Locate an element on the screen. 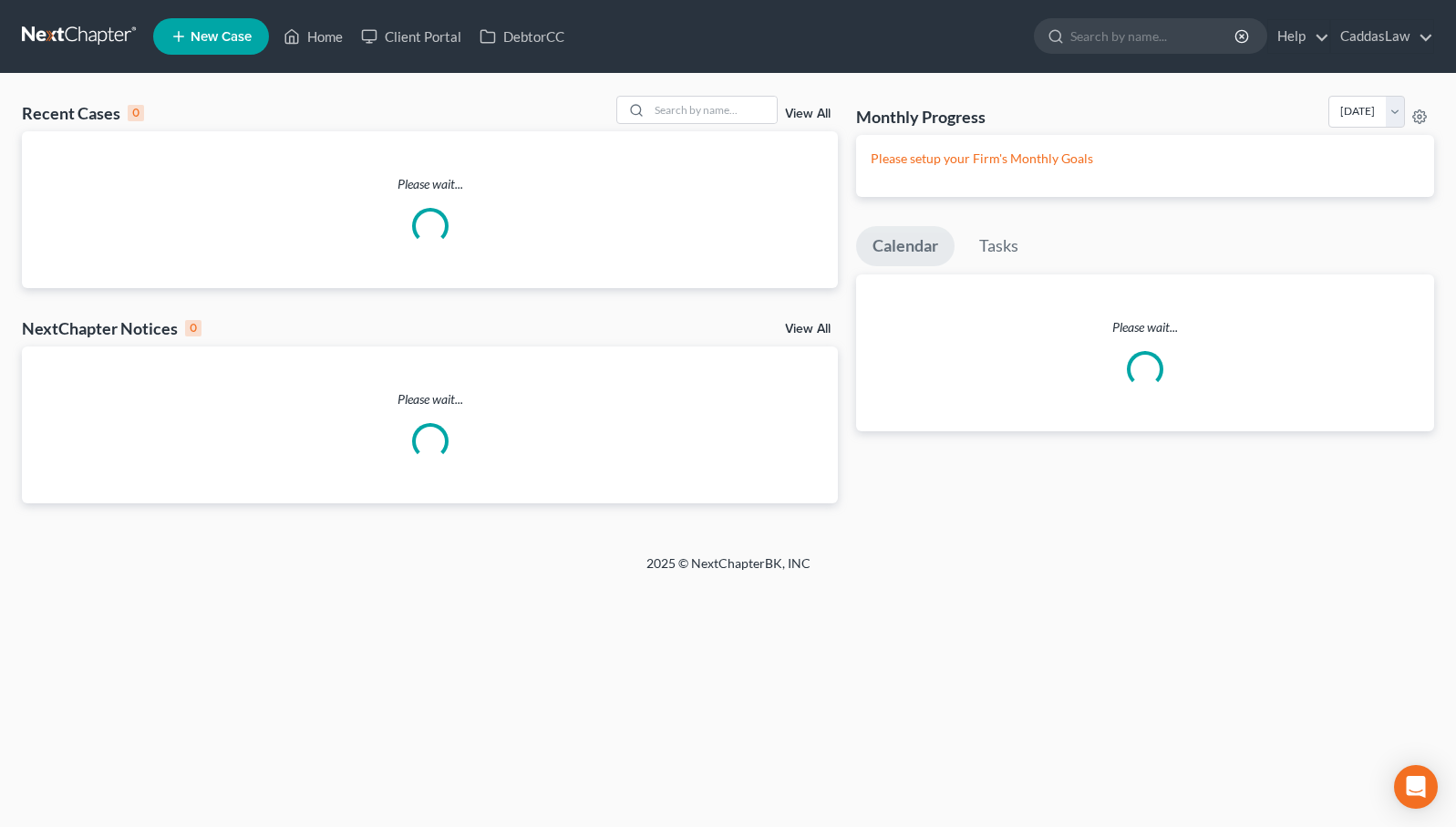 Image resolution: width=1456 pixels, height=827 pixels. div: 2025 © NextChapterBK, INC is located at coordinates (728, 571).